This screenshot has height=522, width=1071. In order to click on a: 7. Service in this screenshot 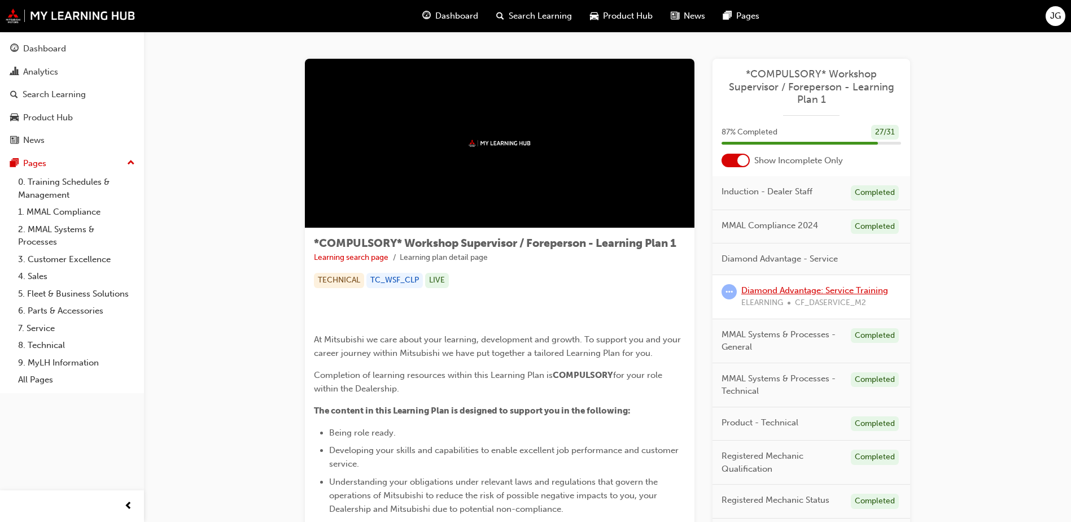, I will do `click(76, 328)`.